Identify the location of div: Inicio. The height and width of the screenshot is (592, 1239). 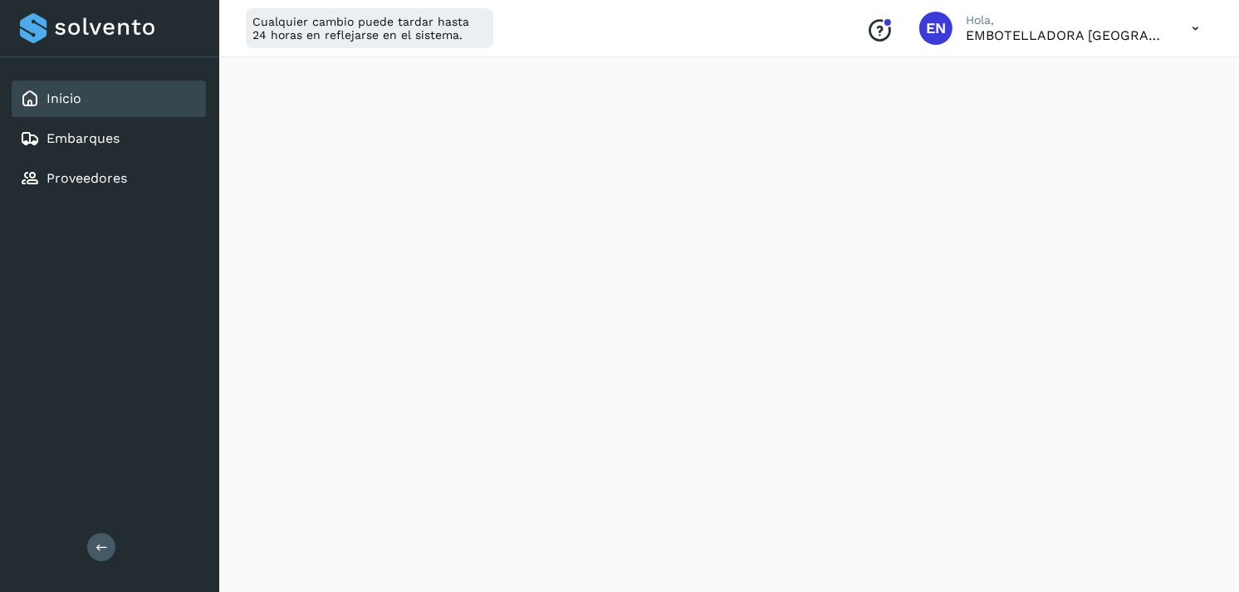
(109, 99).